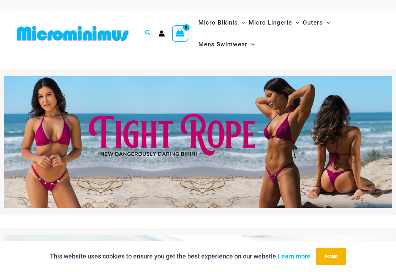 The height and width of the screenshot is (272, 396). I want to click on span: Outers, so click(313, 22).